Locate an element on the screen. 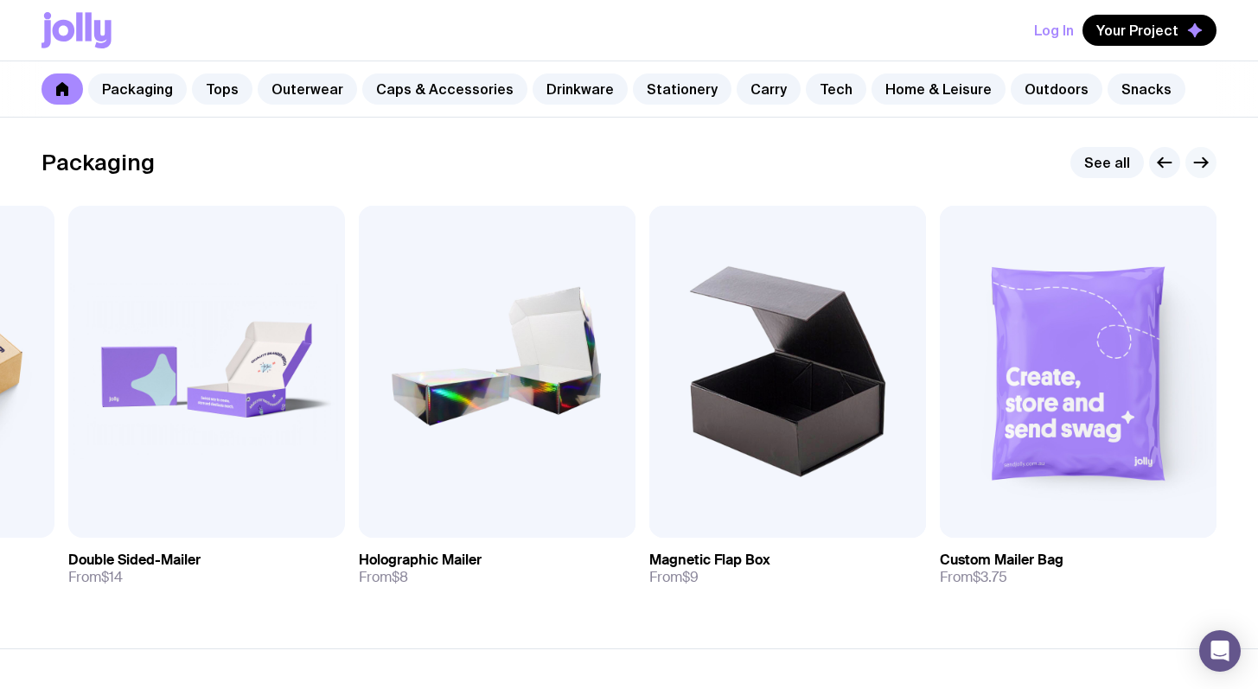 This screenshot has height=689, width=1258. span: $8 is located at coordinates (400, 577).